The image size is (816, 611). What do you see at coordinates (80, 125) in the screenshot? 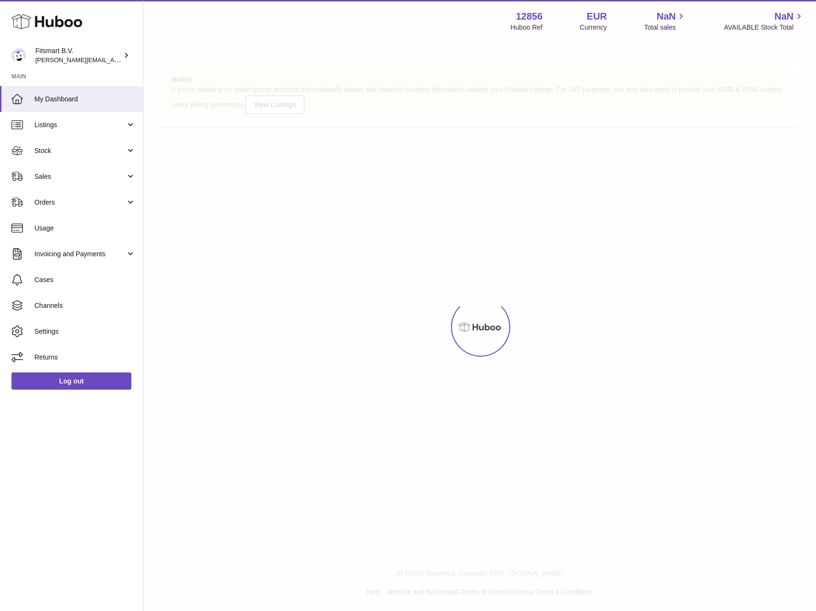
I see `span: Listings` at bounding box center [80, 125].